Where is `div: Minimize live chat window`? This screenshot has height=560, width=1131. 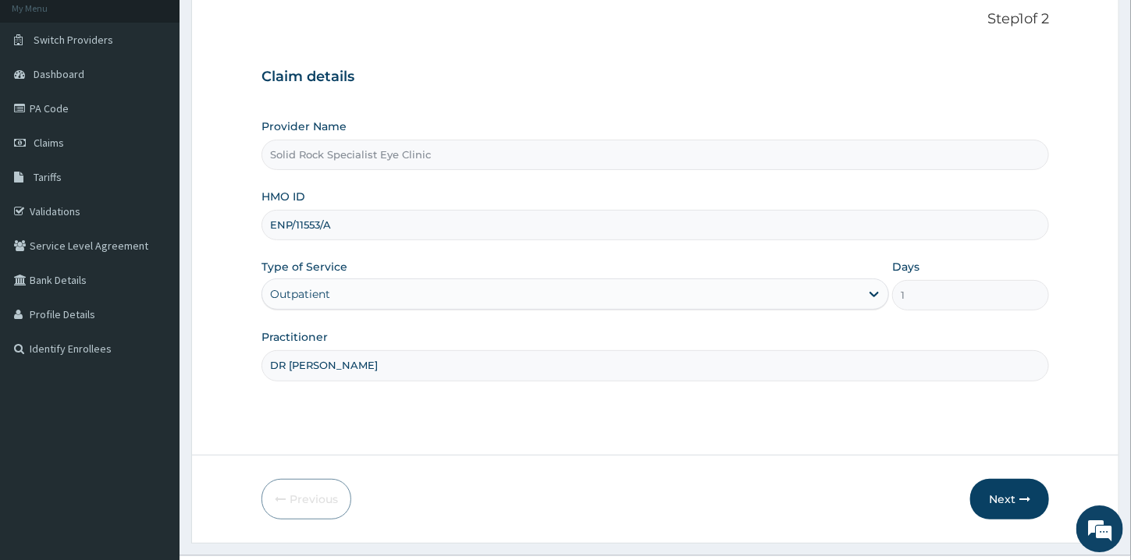 div: Minimize live chat window is located at coordinates (275, 27).